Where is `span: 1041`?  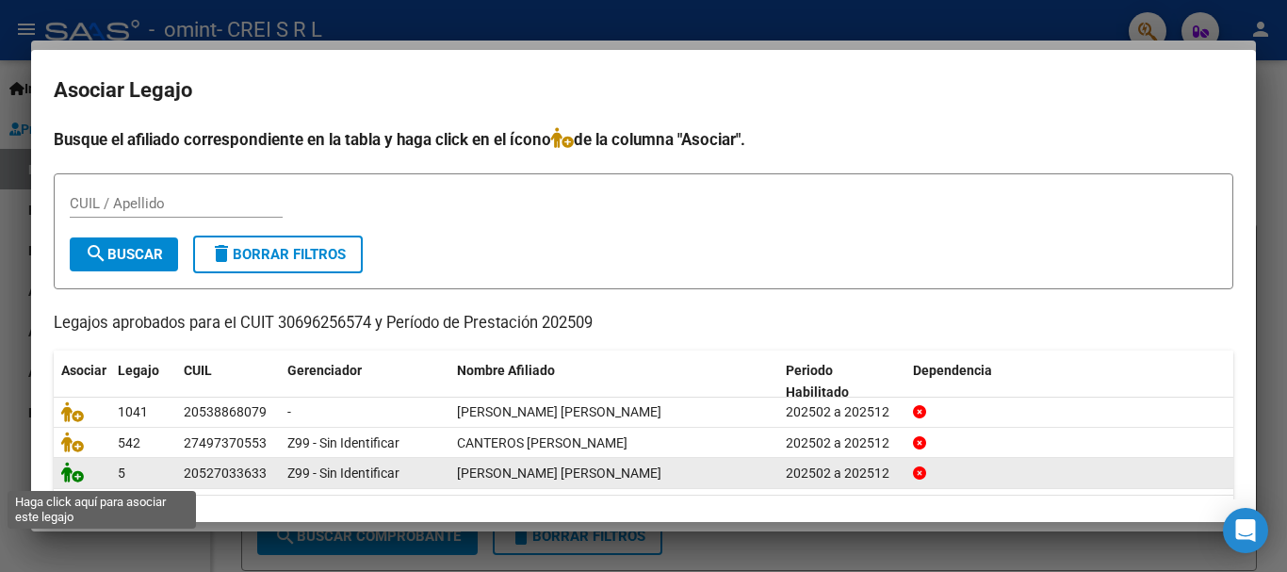
span: 1041 is located at coordinates (133, 412).